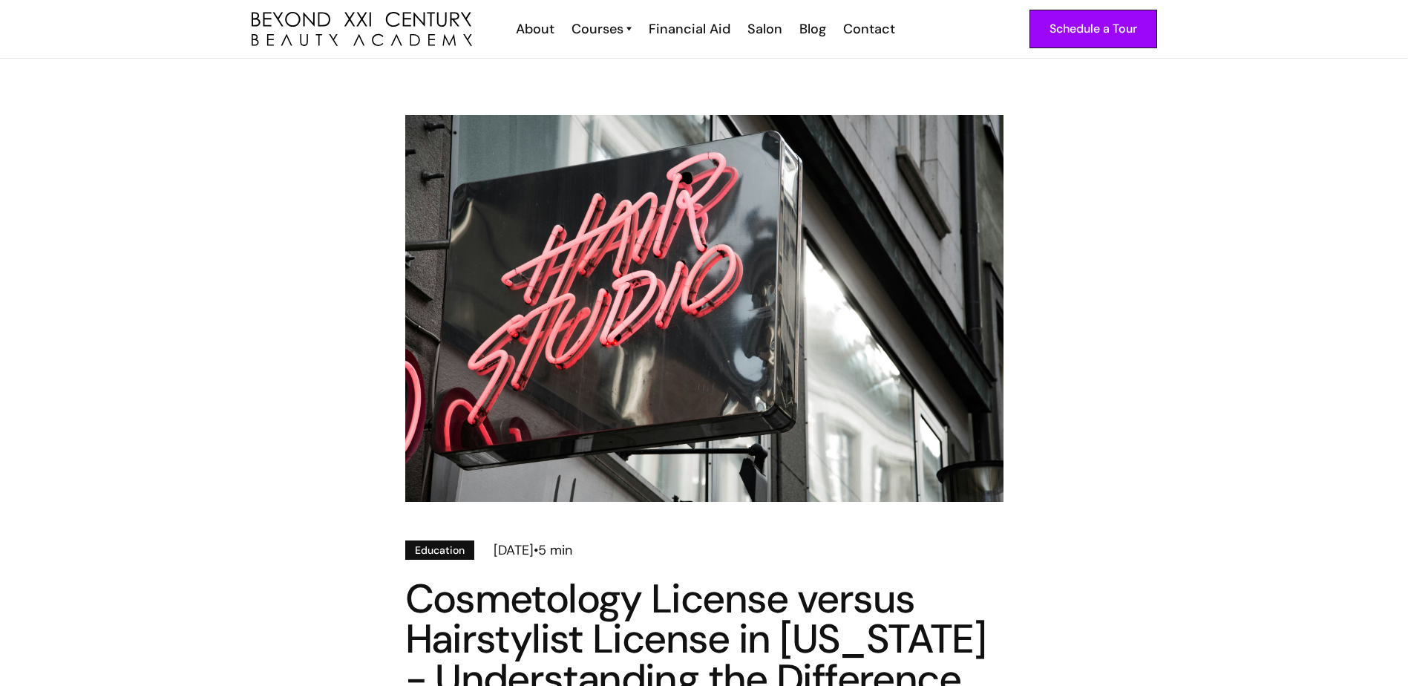 This screenshot has height=686, width=1408. Describe the element at coordinates (688, 29) in the screenshot. I see `a: Financial Aid` at that location.